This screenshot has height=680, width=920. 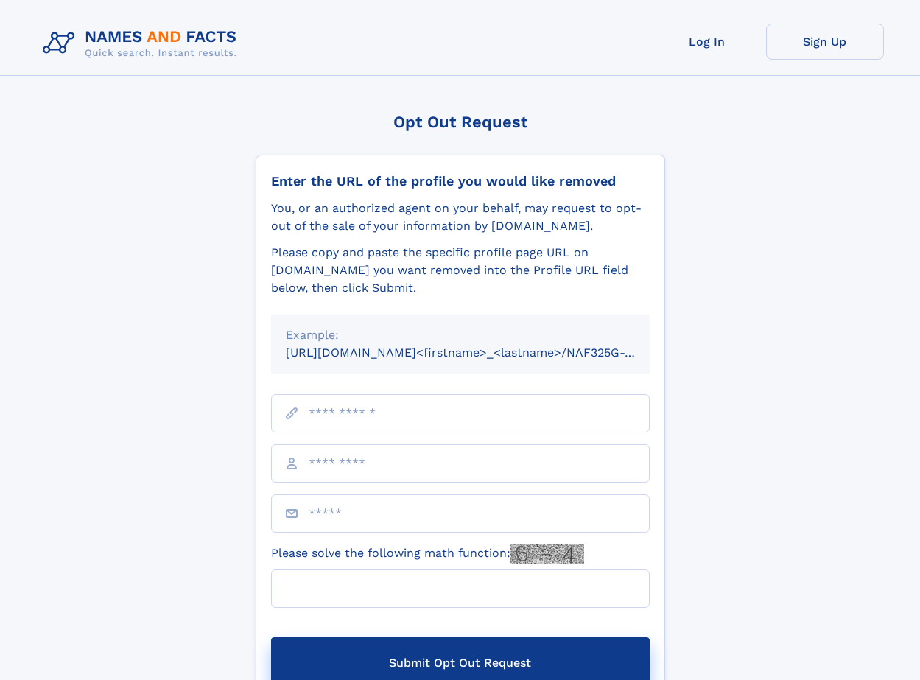 I want to click on div: Opt Out Request, so click(x=461, y=122).